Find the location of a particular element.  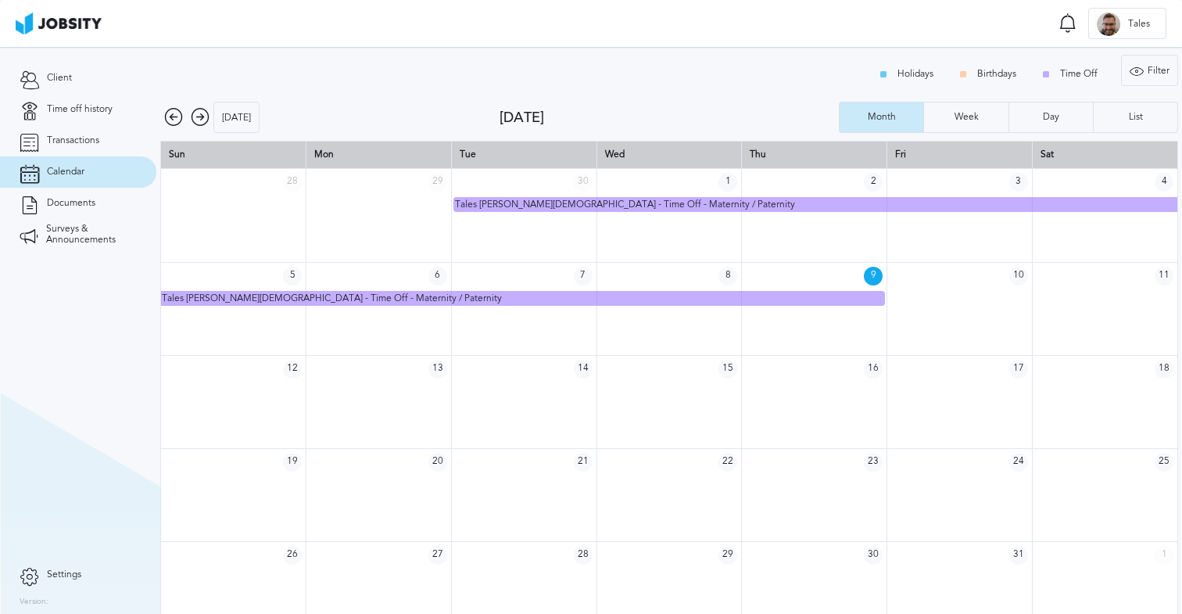

span: Tales is located at coordinates (1139, 24).